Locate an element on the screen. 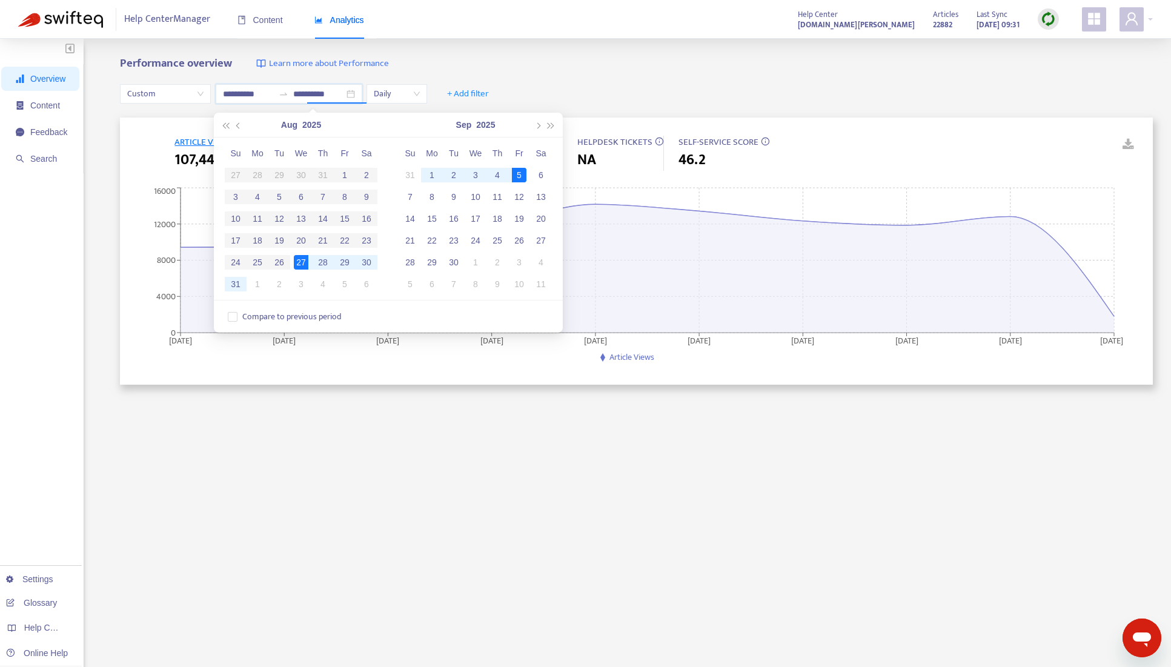 Image resolution: width=1171 pixels, height=667 pixels. div: 19 is located at coordinates (519, 219).